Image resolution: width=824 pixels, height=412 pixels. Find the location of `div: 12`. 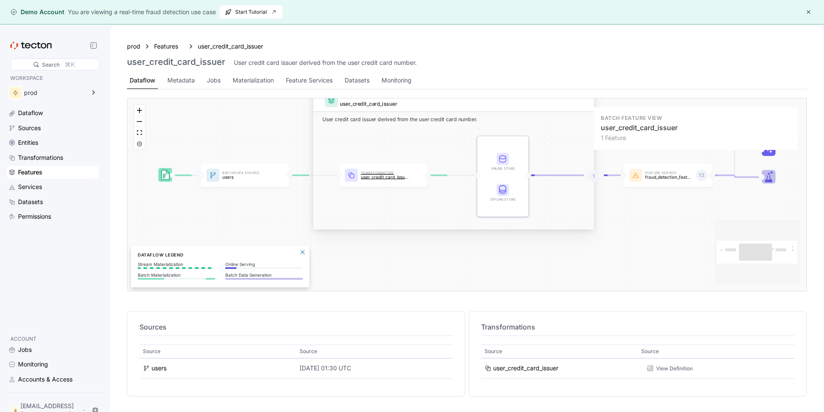

div: 12 is located at coordinates (701, 175).